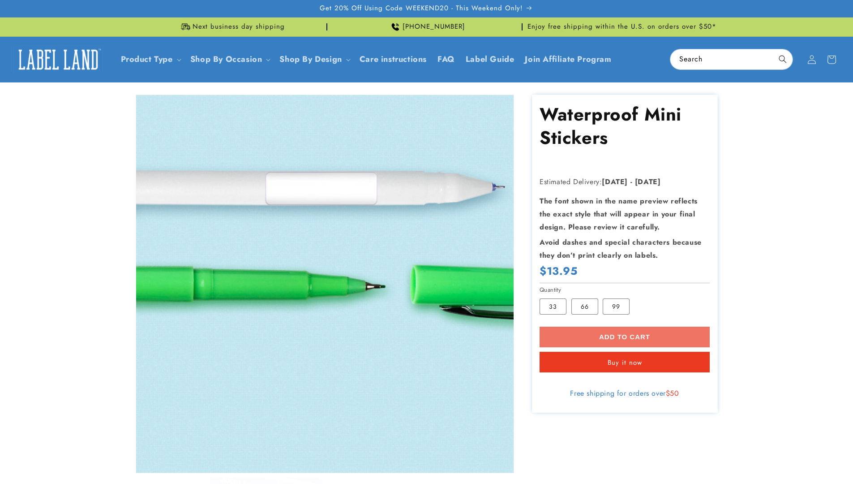  Describe the element at coordinates (558, 270) in the screenshot. I see `span: $13.95` at that location.